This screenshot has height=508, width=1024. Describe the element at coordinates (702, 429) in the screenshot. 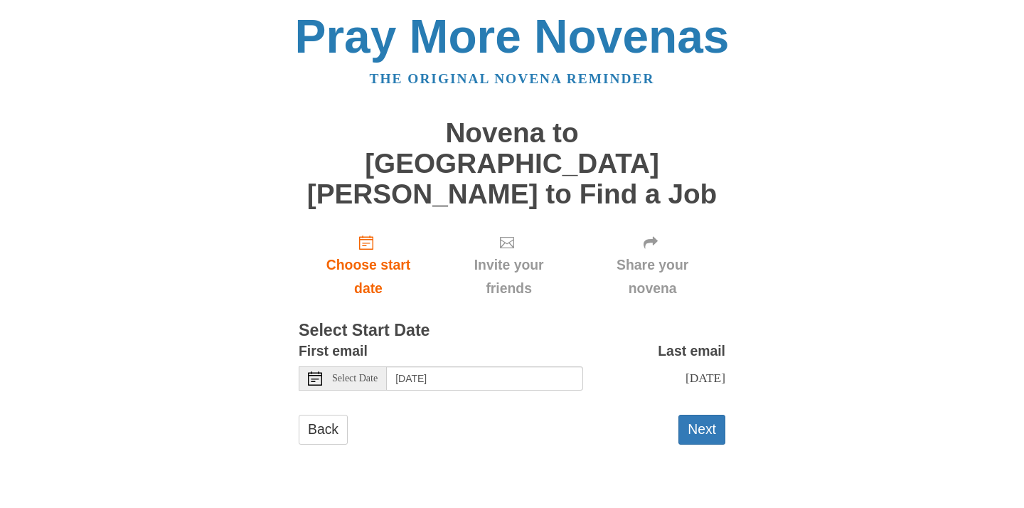

I see `button: Next` at that location.